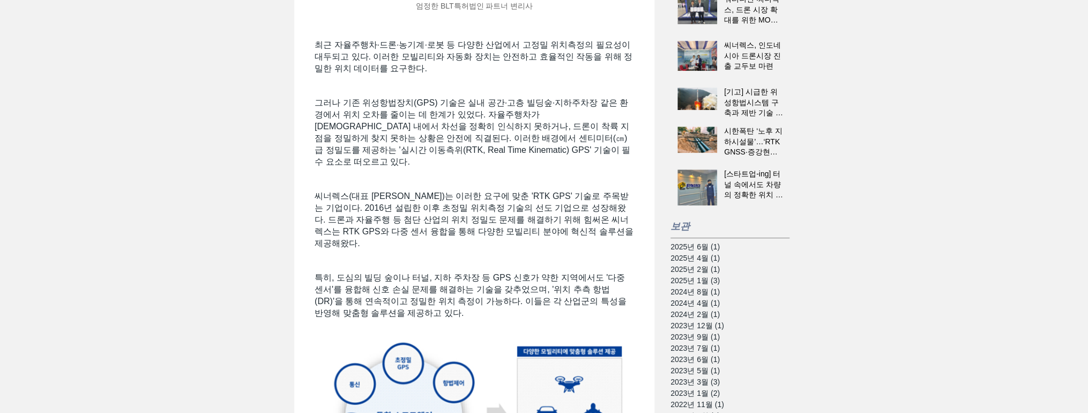  What do you see at coordinates (695, 359) in the screenshot?
I see `span: 2023년 6월` at bounding box center [695, 359].